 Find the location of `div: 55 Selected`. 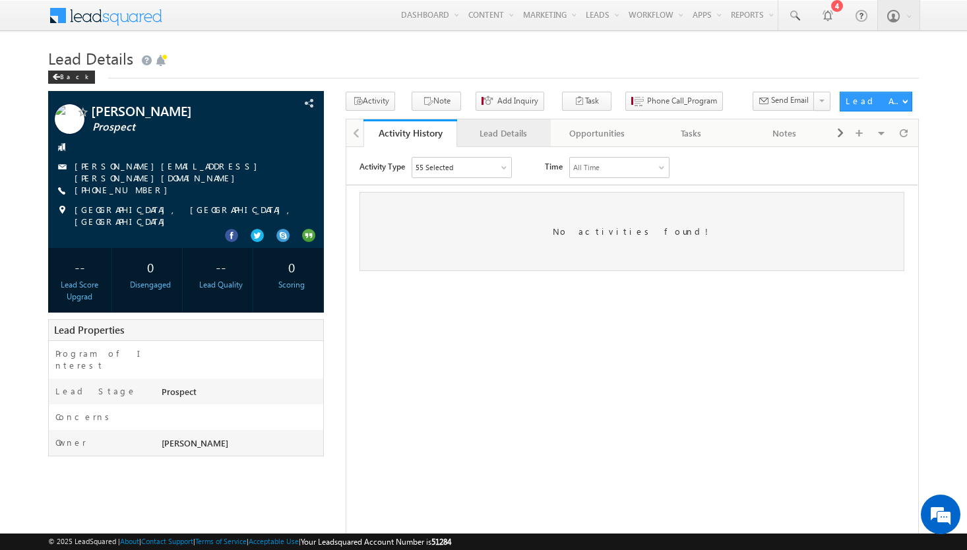

div: 55 Selected is located at coordinates (88, 20).